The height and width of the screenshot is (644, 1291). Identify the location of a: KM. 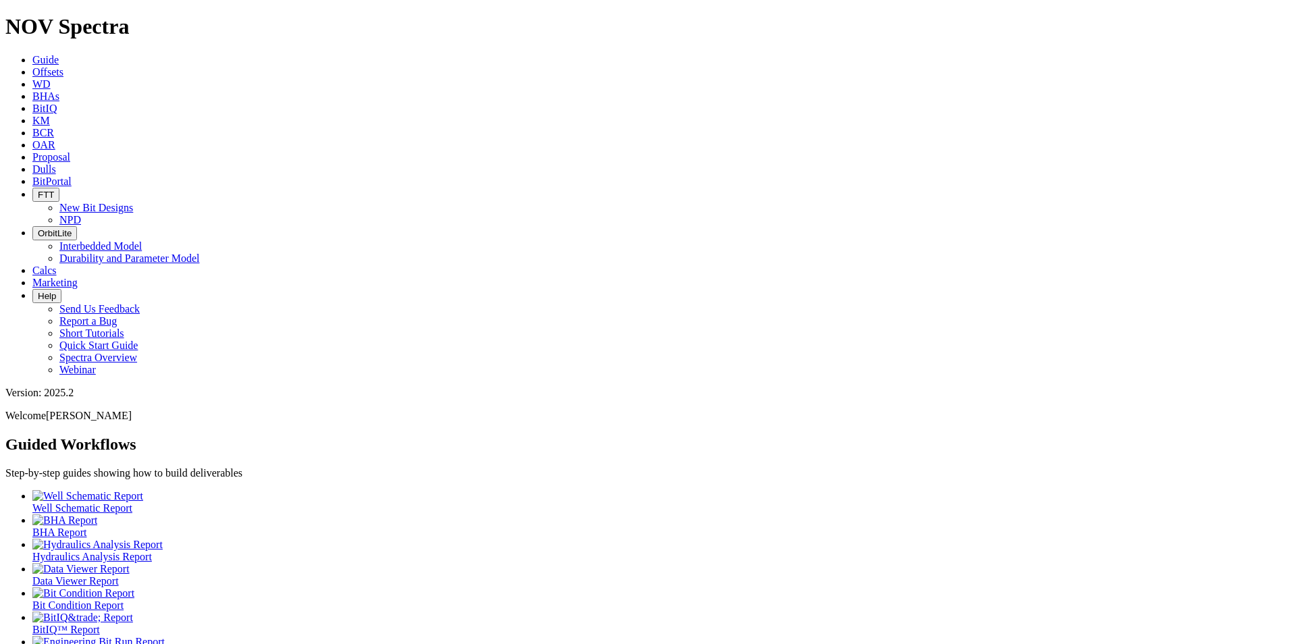
(41, 120).